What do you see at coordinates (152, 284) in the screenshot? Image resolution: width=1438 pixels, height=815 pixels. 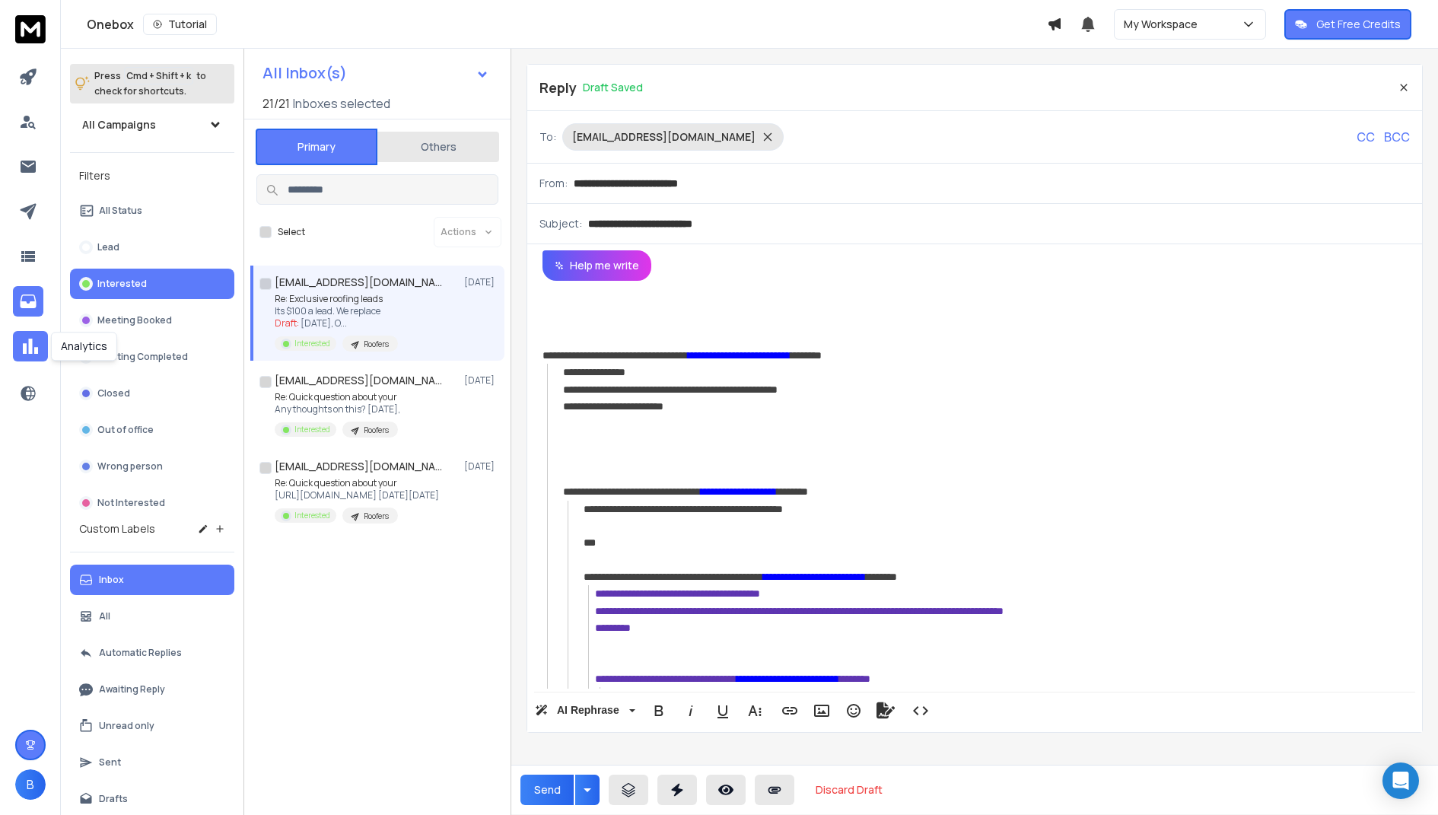 I see `button: Interested` at bounding box center [152, 284].